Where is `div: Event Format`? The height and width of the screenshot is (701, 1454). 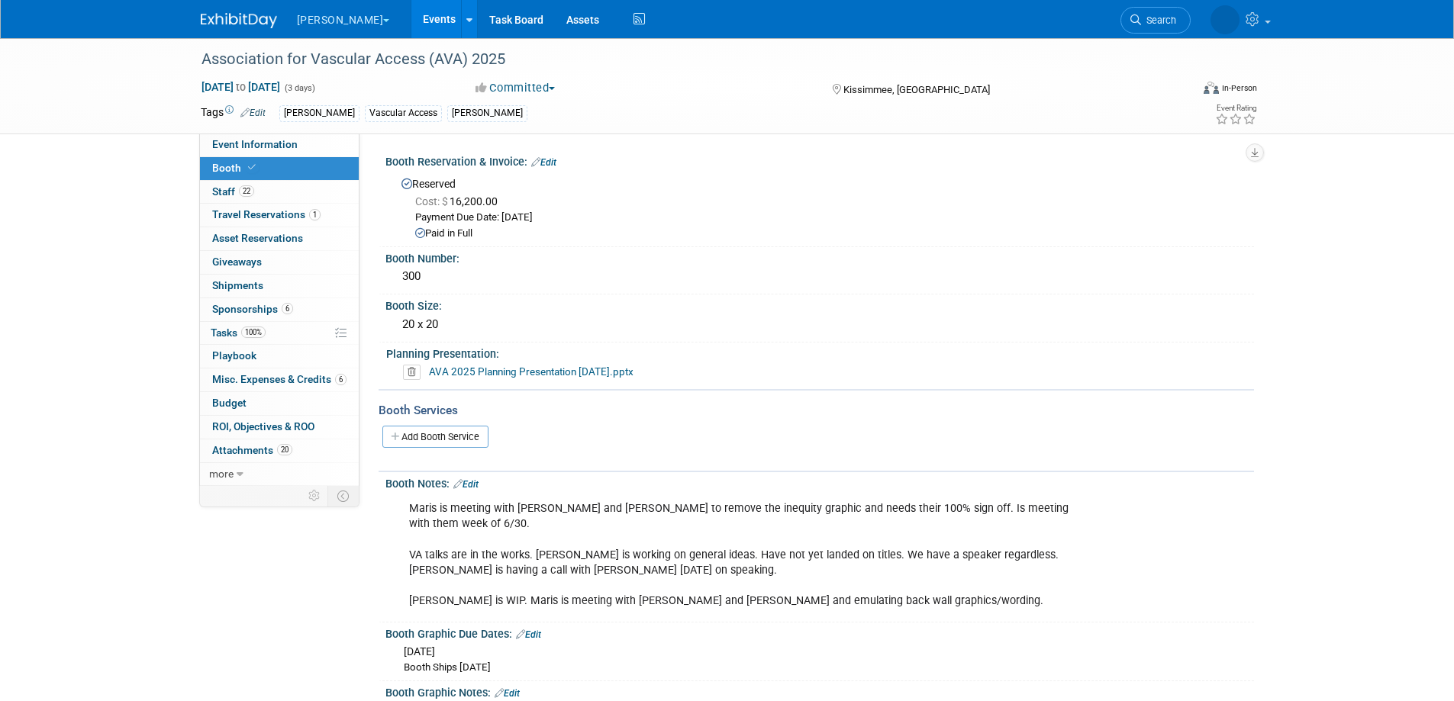 div: Event Format is located at coordinates (1179, 91).